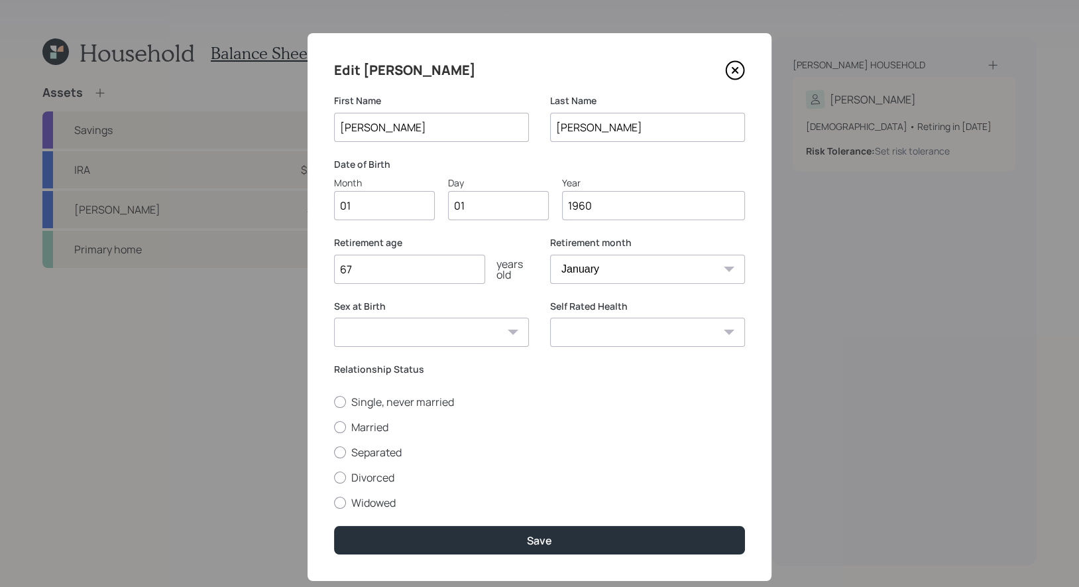 The height and width of the screenshot is (587, 1079). Describe the element at coordinates (431, 306) in the screenshot. I see `label: Sex at Birth` at that location.